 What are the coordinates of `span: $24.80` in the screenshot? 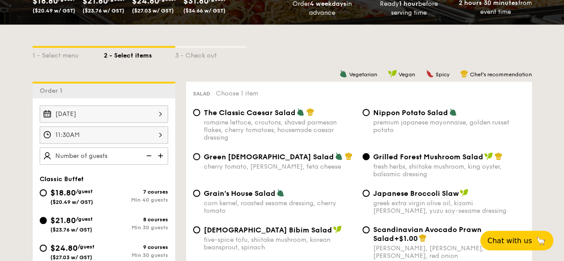 It's located at (64, 248).